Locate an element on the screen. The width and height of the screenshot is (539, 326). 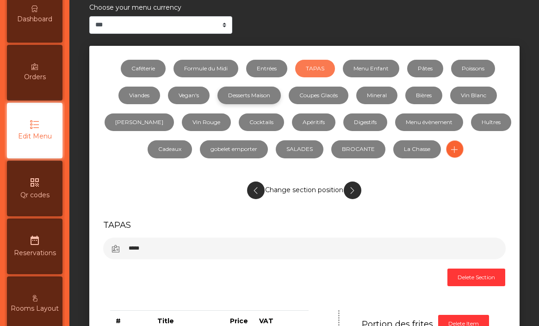
a: Formule du Midi is located at coordinates (206, 69).